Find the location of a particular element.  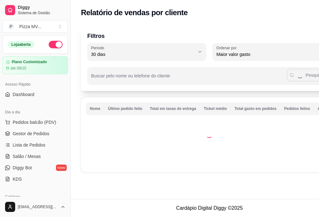

span: Salão / Mesas is located at coordinates (27, 156).